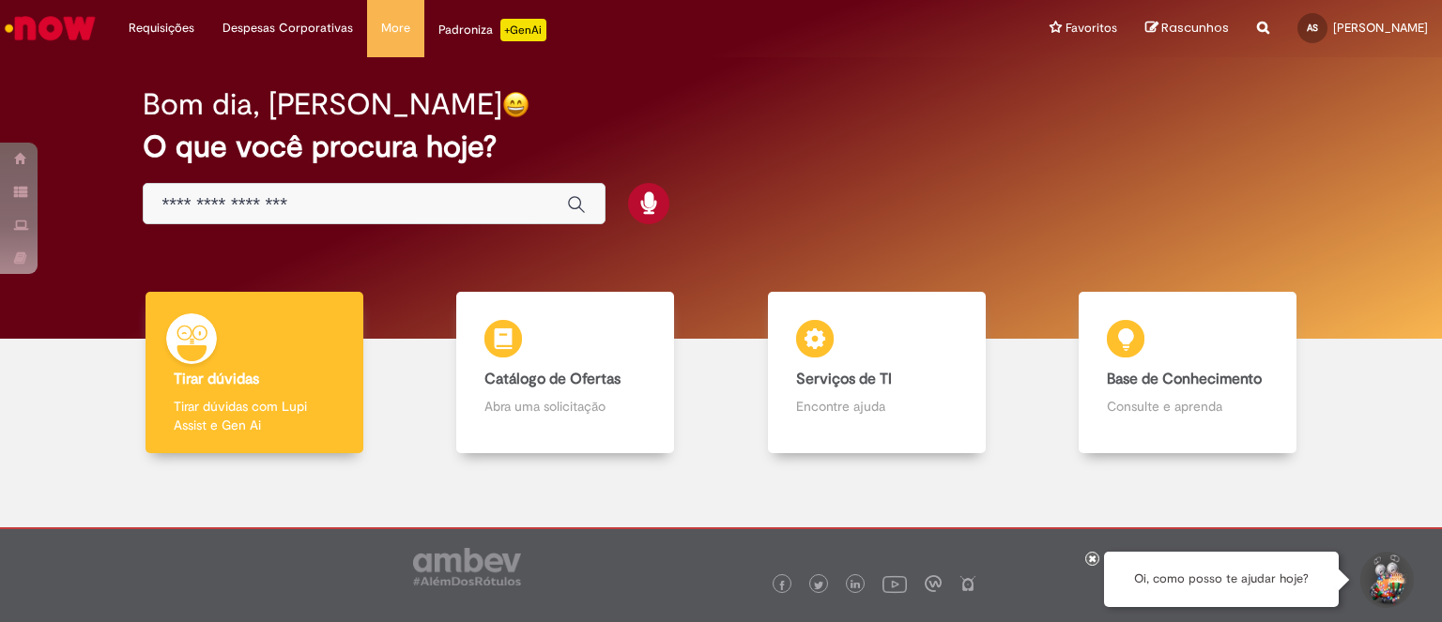 The image size is (1442, 622). What do you see at coordinates (721, 146) in the screenshot?
I see `h2: O que você procura hoje?` at bounding box center [721, 146].